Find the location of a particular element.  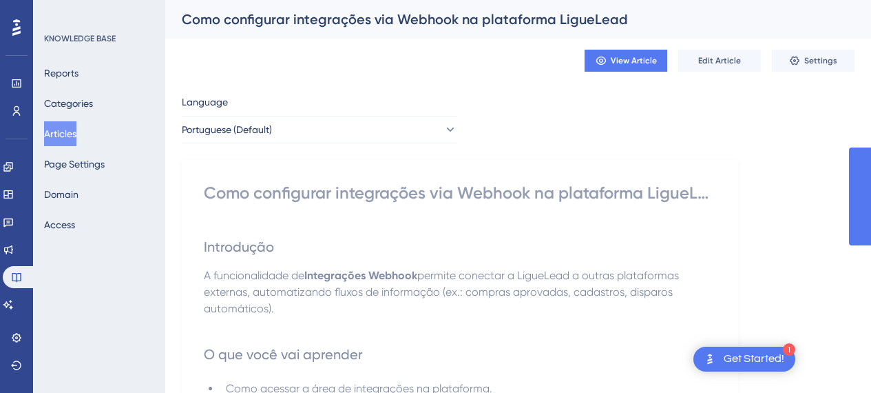

button: Portuguese (Default) is located at coordinates (320, 130).